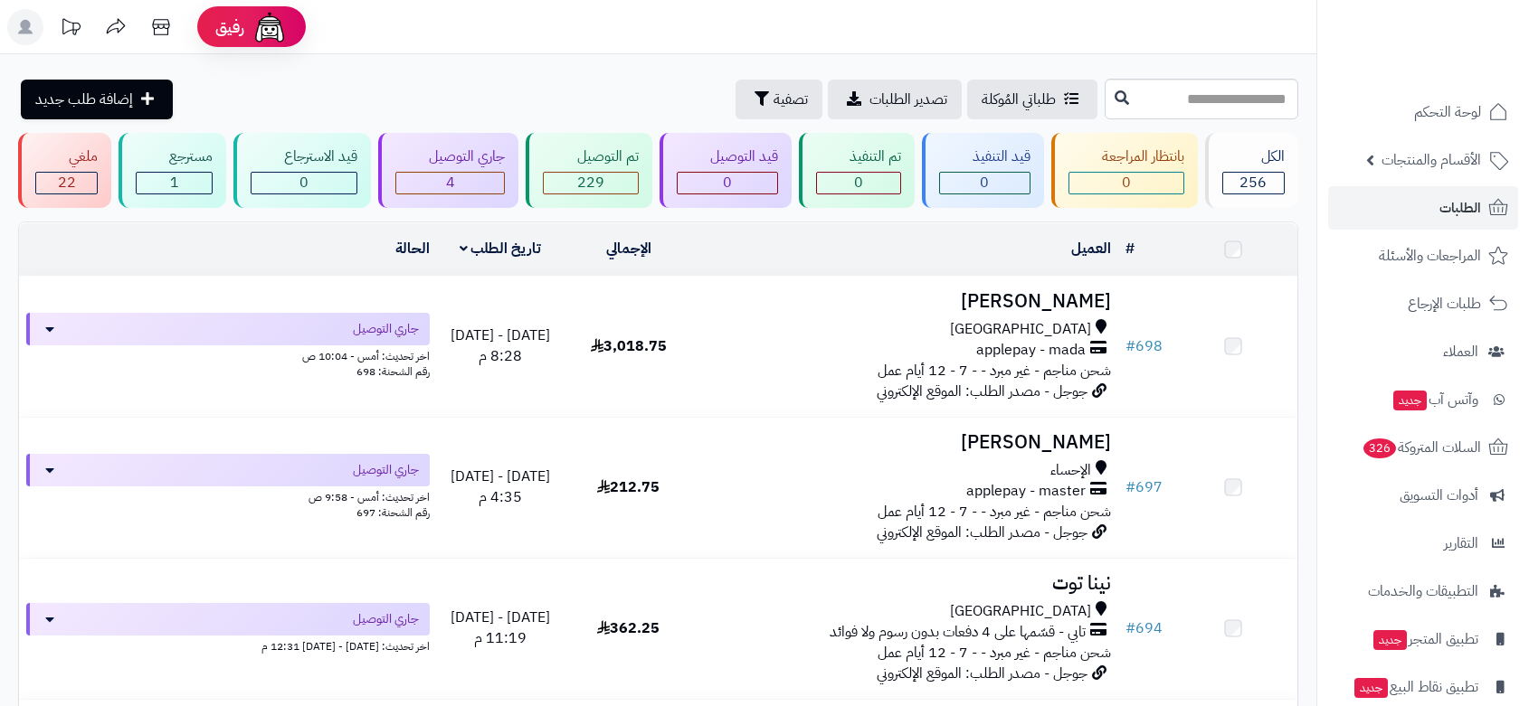  Describe the element at coordinates (450, 156) in the screenshot. I see `div: جاري التوصيل` at that location.